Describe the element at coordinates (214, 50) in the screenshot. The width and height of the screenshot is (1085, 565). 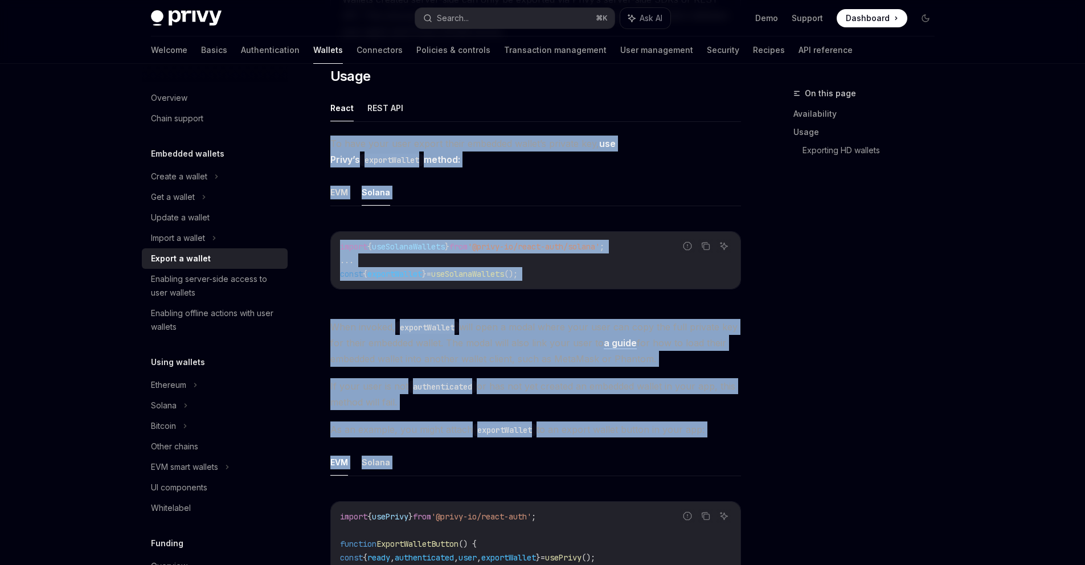
I see `a: Basics` at that location.